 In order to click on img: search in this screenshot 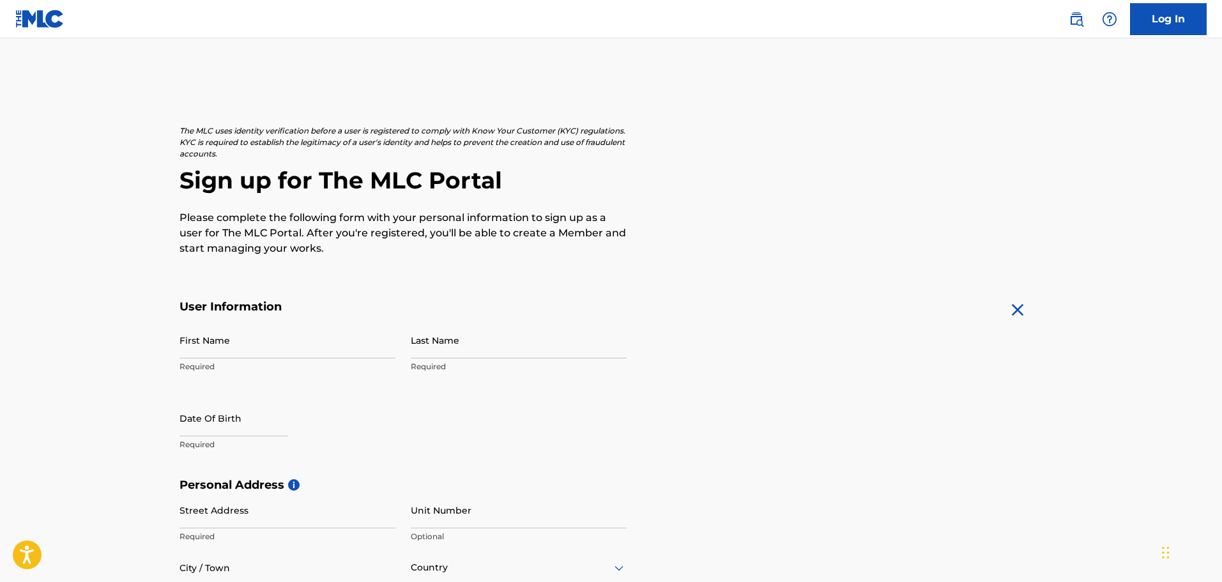, I will do `click(1076, 19)`.